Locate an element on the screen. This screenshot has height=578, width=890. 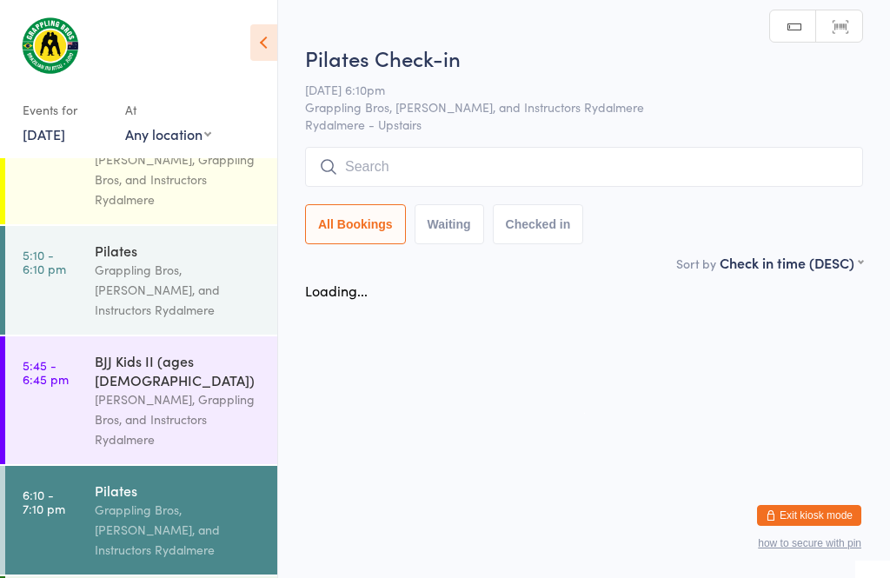
button: Waiting is located at coordinates (449, 224).